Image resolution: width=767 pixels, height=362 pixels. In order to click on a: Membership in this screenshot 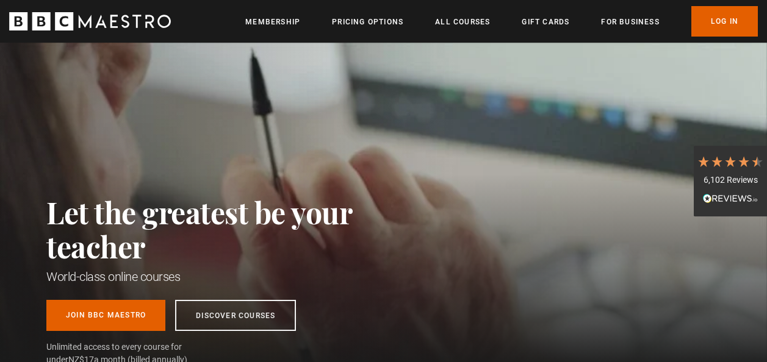, I will do `click(273, 22)`.